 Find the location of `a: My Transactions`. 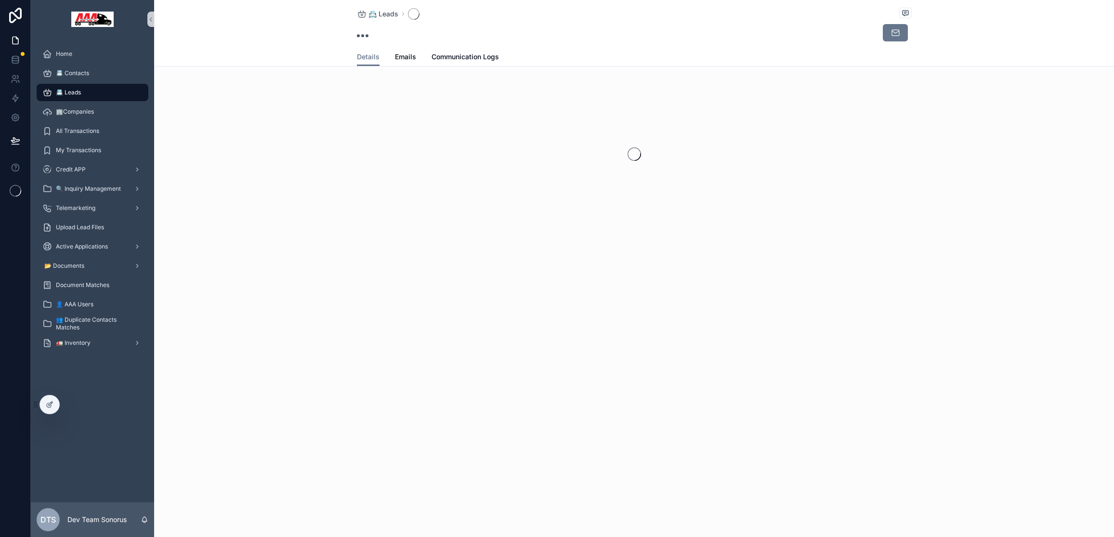

a: My Transactions is located at coordinates (92, 150).